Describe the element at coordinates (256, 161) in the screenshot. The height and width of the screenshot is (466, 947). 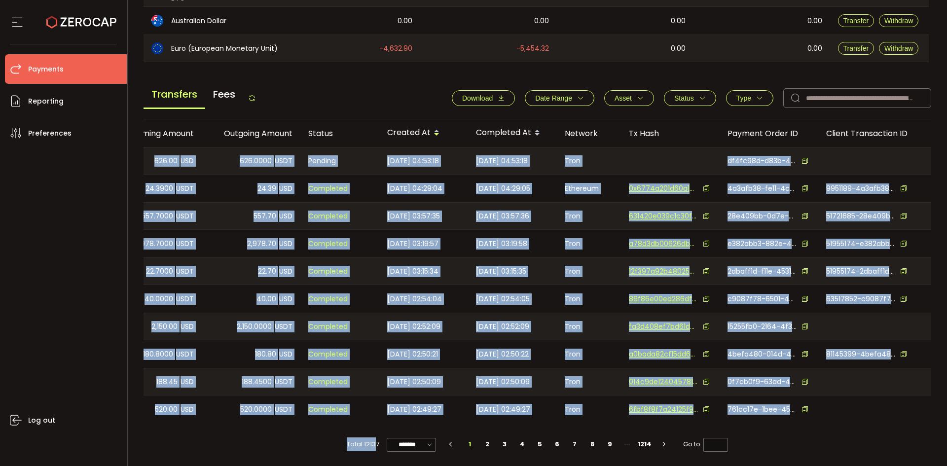
I see `span: 626.0000` at that location.